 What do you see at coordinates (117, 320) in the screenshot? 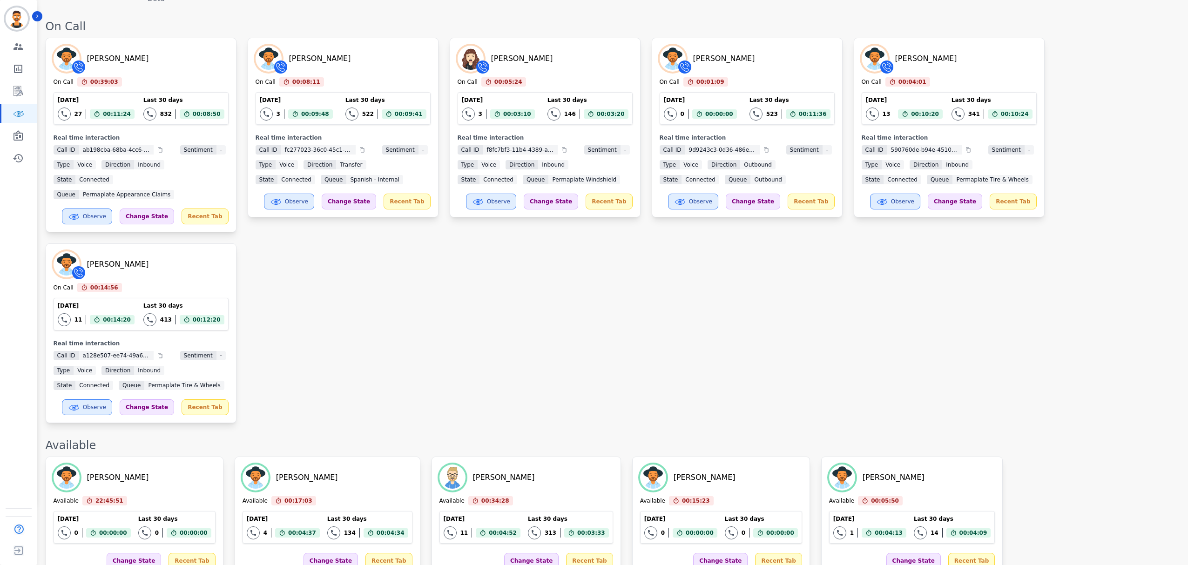
I see `span: 00:14:20` at bounding box center [117, 320].